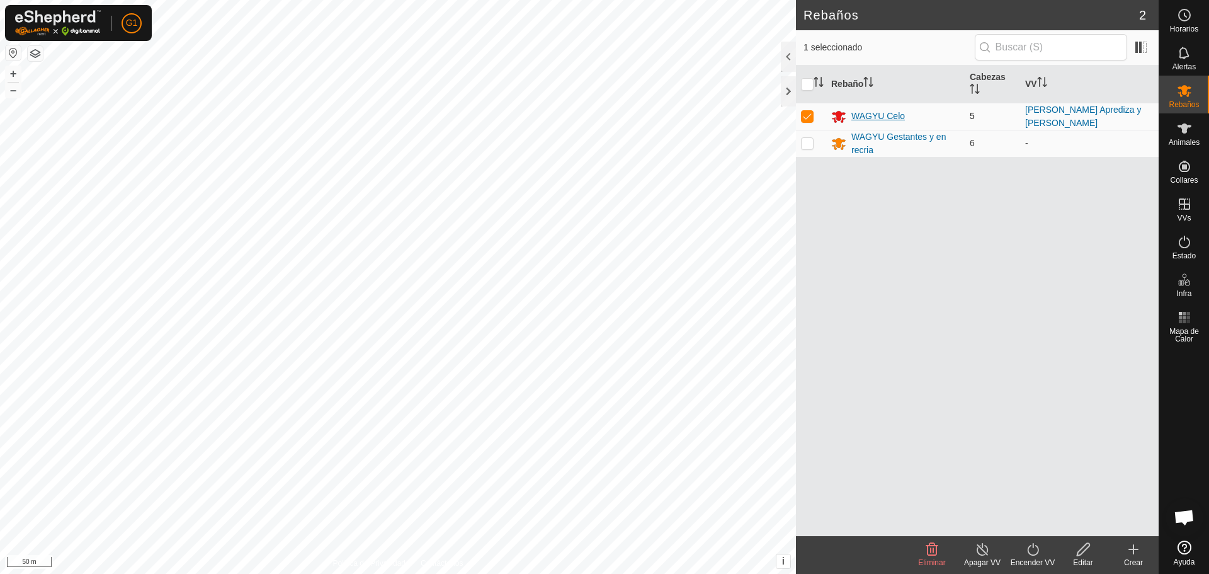 The image size is (1209, 574). I want to click on span: Rebaños, so click(1184, 105).